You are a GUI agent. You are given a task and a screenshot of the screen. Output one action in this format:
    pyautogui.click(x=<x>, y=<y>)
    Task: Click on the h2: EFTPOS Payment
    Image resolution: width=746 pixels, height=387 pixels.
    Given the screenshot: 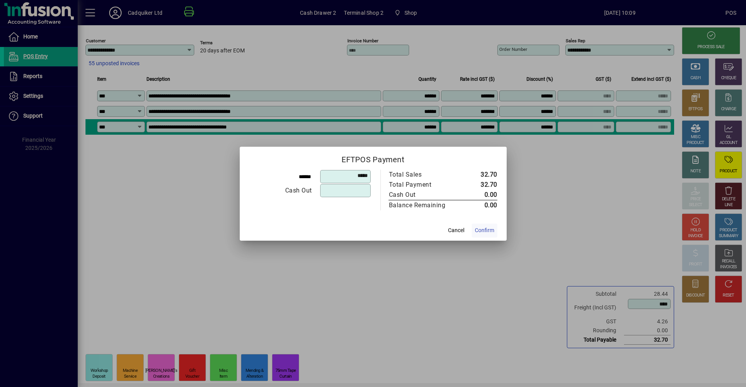 What is the action you would take?
    pyautogui.click(x=373, y=158)
    